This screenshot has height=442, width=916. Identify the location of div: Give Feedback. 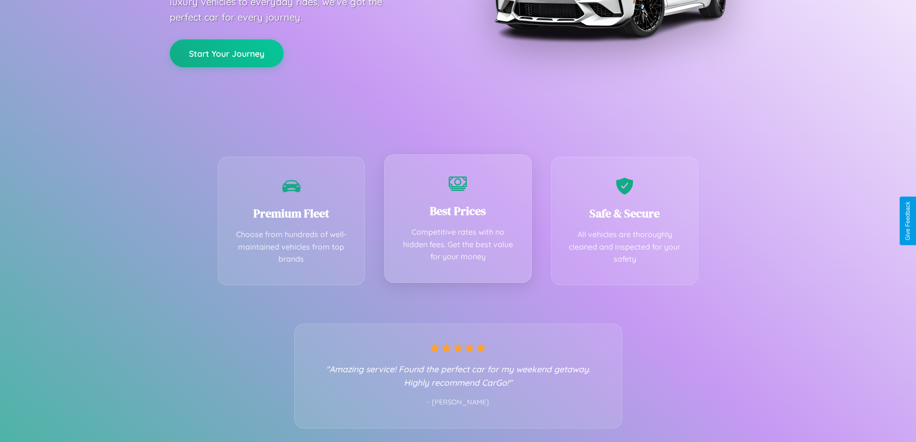
(908, 221).